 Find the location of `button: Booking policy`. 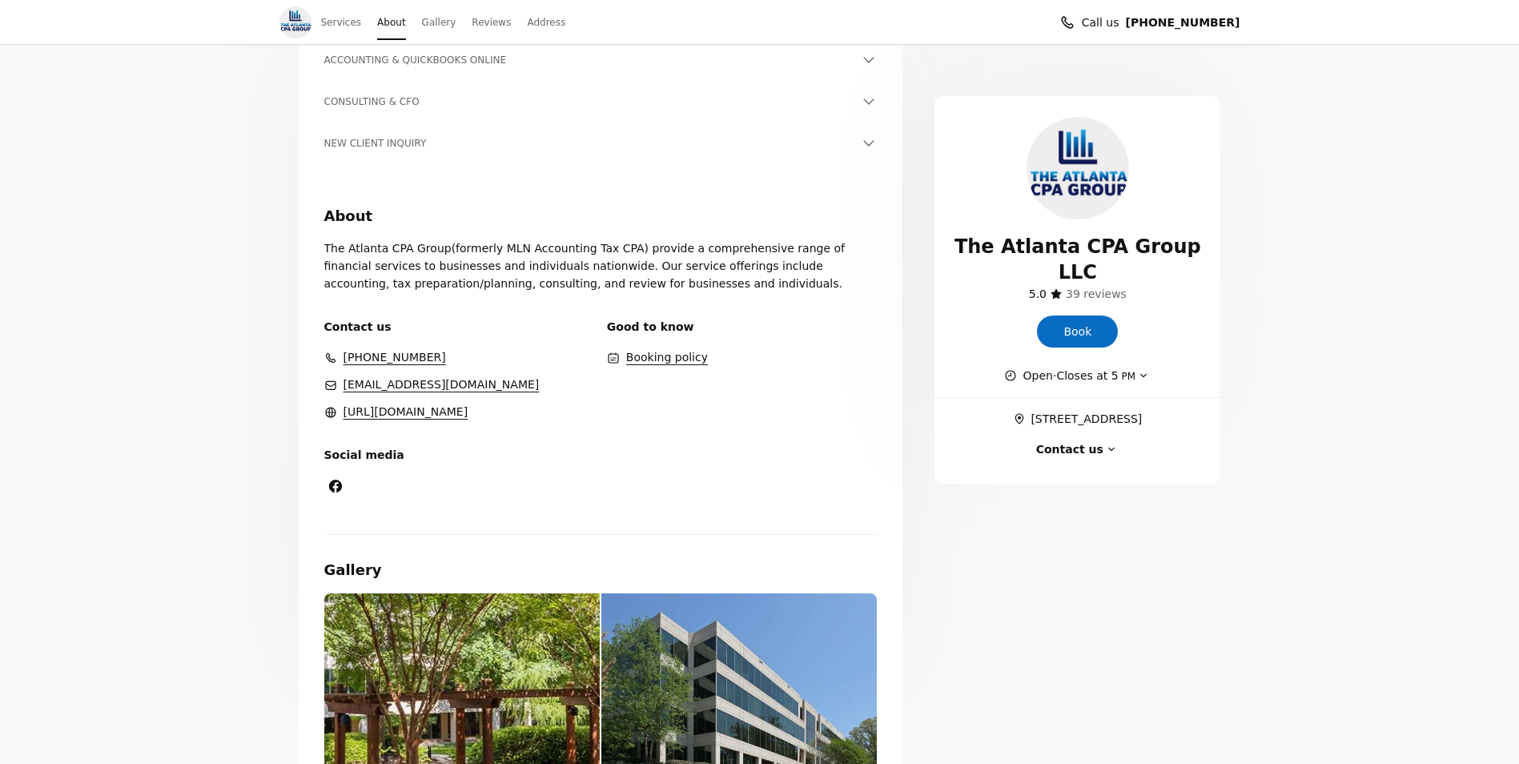

button: Booking policy is located at coordinates (667, 357).